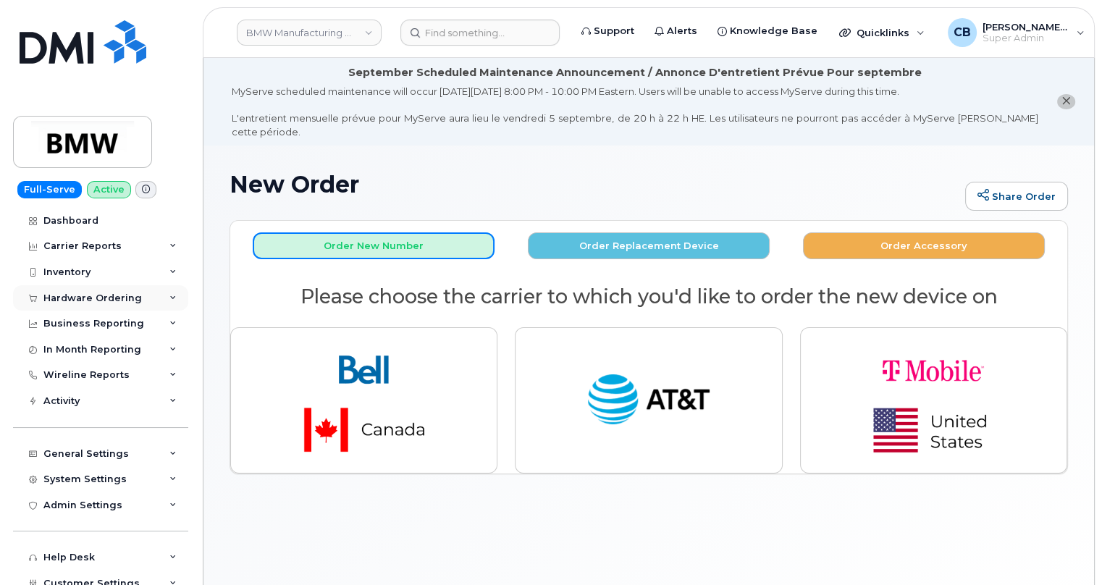 Image resolution: width=1102 pixels, height=585 pixels. I want to click on button: Order New Number, so click(374, 246).